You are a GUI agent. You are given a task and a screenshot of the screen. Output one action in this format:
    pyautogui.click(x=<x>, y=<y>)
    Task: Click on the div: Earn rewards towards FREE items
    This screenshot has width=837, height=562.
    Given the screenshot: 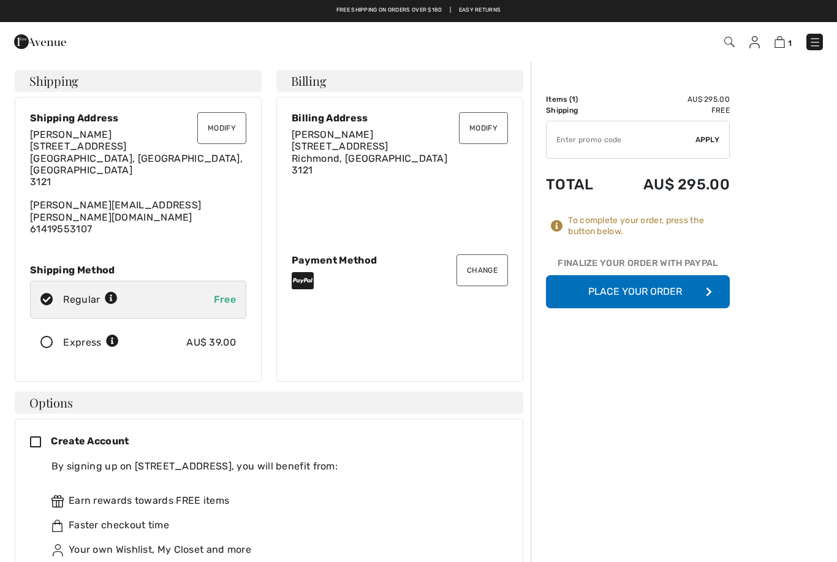 What is the action you would take?
    pyautogui.click(x=274, y=501)
    